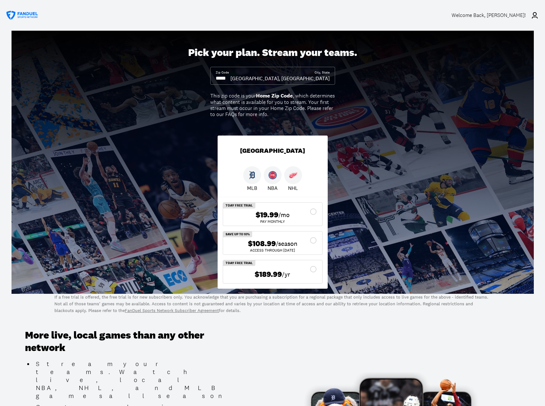 This screenshot has width=545, height=406. I want to click on span: /mo, so click(284, 215).